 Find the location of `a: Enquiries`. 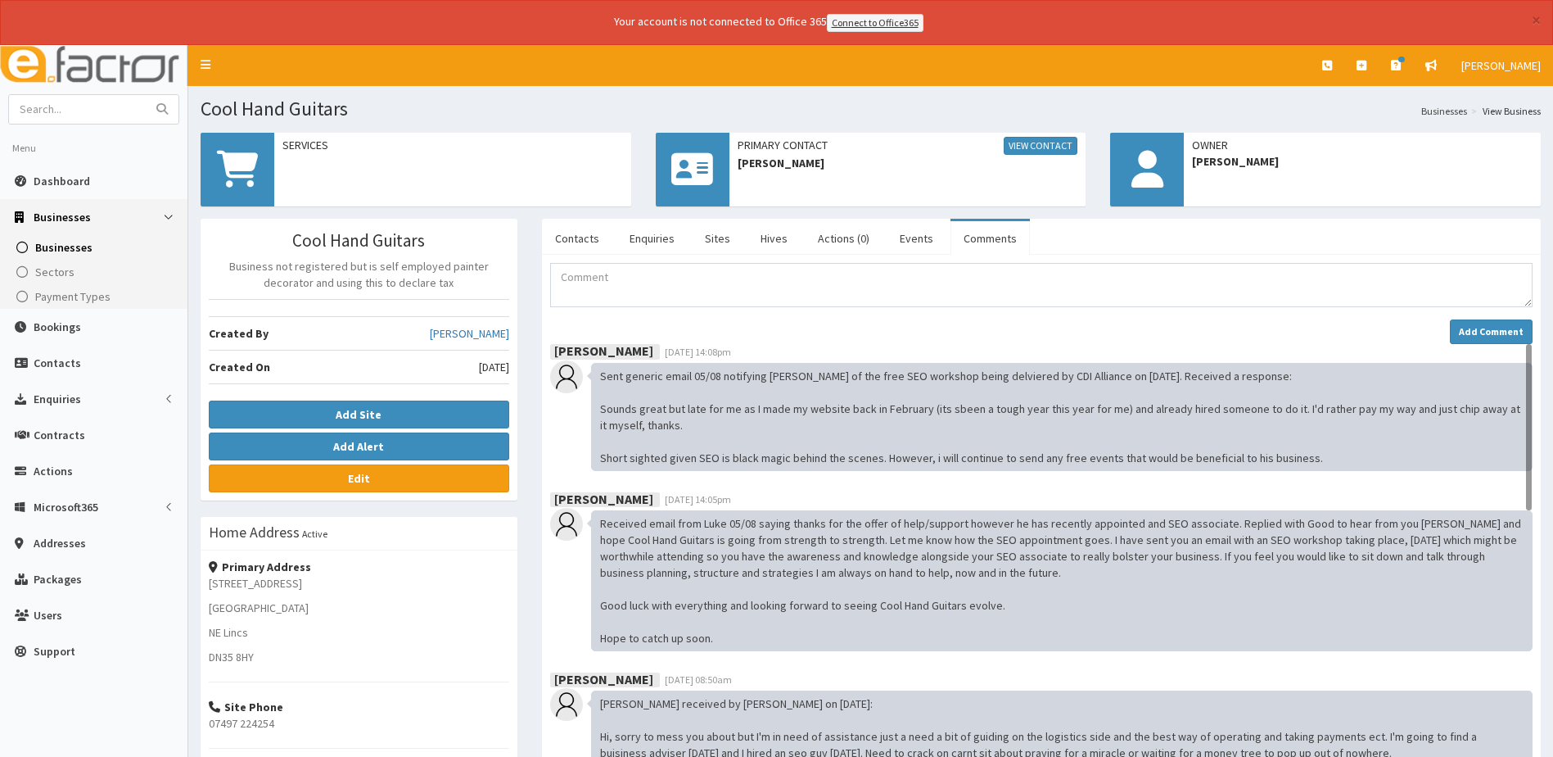

a: Enquiries is located at coordinates (652, 238).